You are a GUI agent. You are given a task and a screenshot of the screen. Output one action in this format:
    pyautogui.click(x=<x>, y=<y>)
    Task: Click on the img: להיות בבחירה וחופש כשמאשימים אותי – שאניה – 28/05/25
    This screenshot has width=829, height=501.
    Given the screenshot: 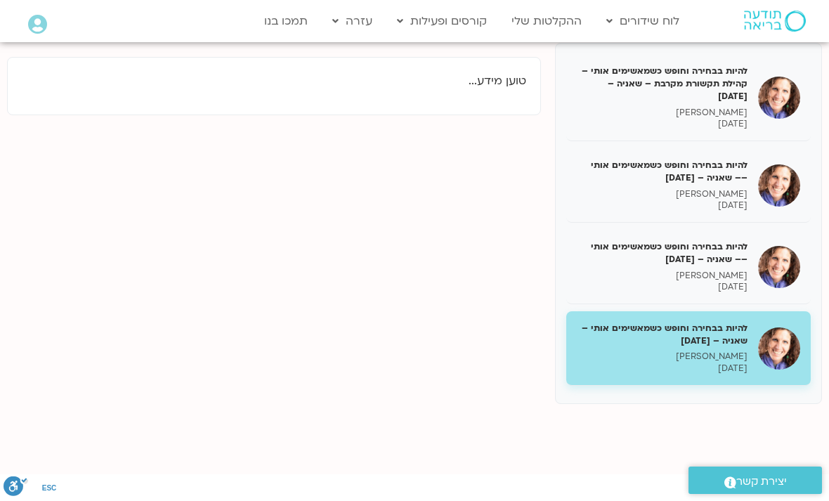 What is the action you would take?
    pyautogui.click(x=779, y=348)
    